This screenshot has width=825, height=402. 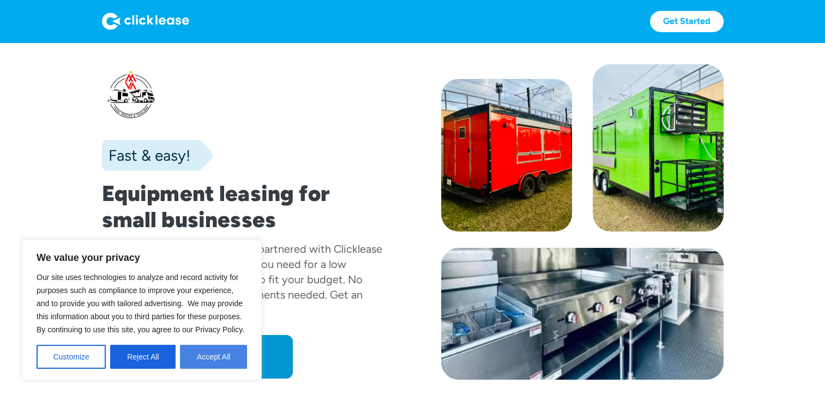 I want to click on h1: Equipment leasing for small businesses, so click(x=243, y=207).